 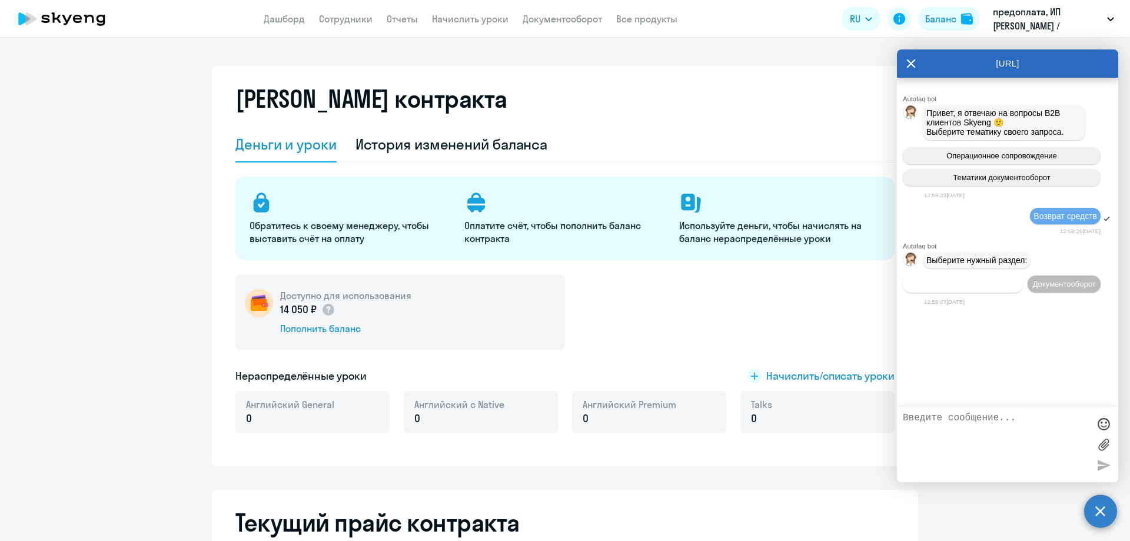 I want to click on a: Сотрудники, so click(x=346, y=19).